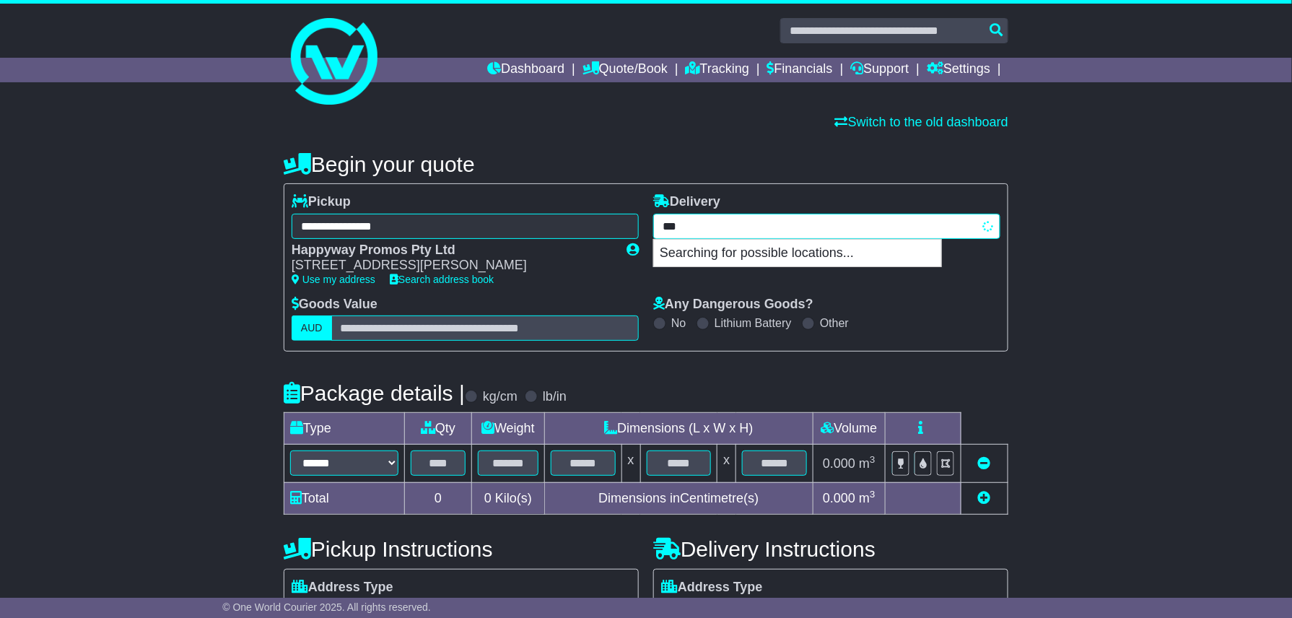 The height and width of the screenshot is (618, 1292). I want to click on a: Dashboard, so click(526, 70).